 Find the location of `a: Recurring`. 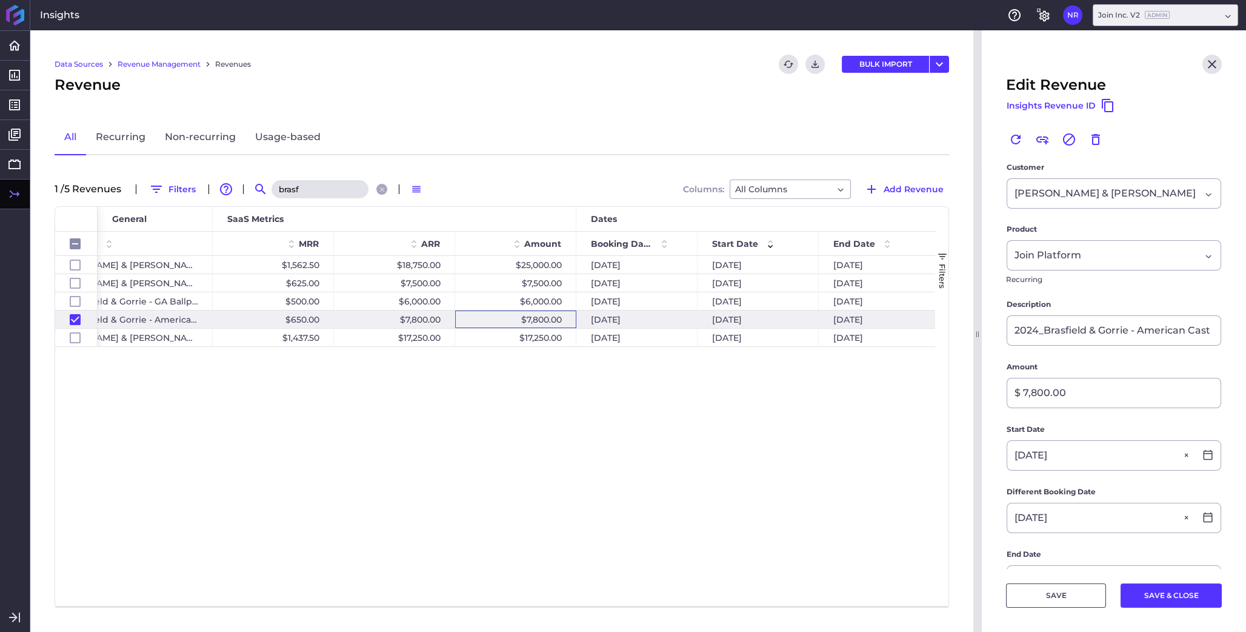

a: Recurring is located at coordinates (121, 138).